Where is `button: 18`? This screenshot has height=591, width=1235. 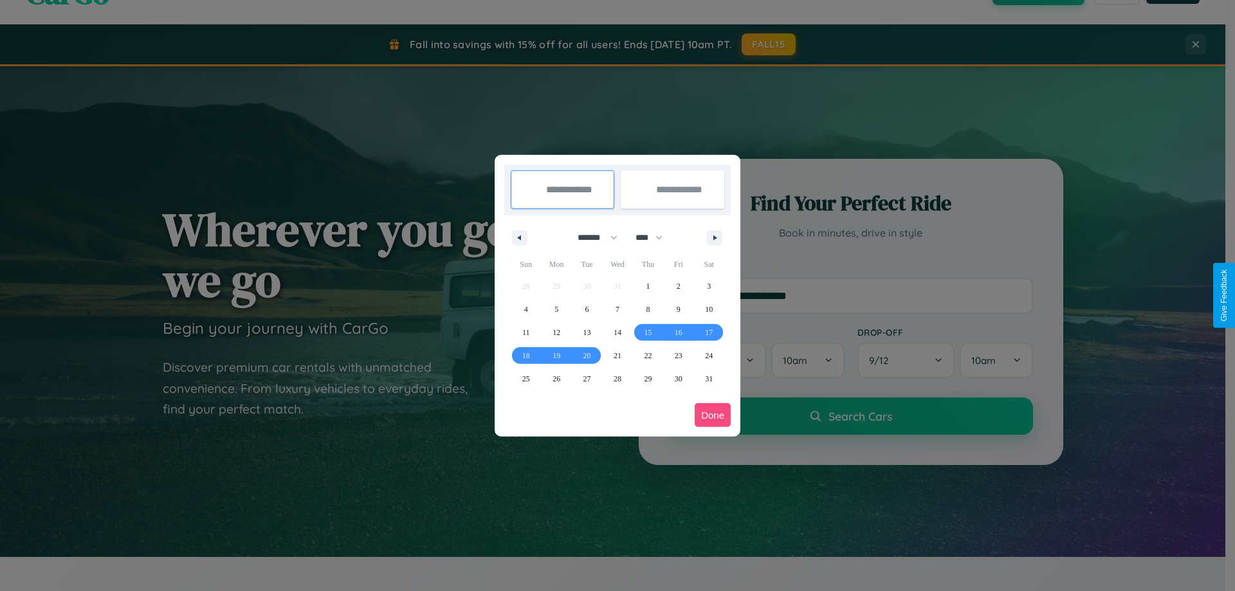 button: 18 is located at coordinates (525, 356).